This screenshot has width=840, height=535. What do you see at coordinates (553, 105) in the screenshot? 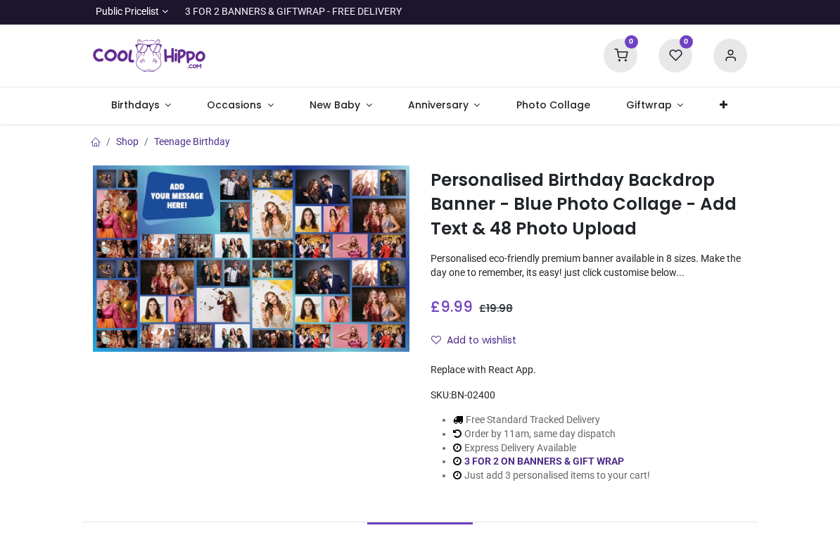
I see `span: Photo Collage` at bounding box center [553, 105].